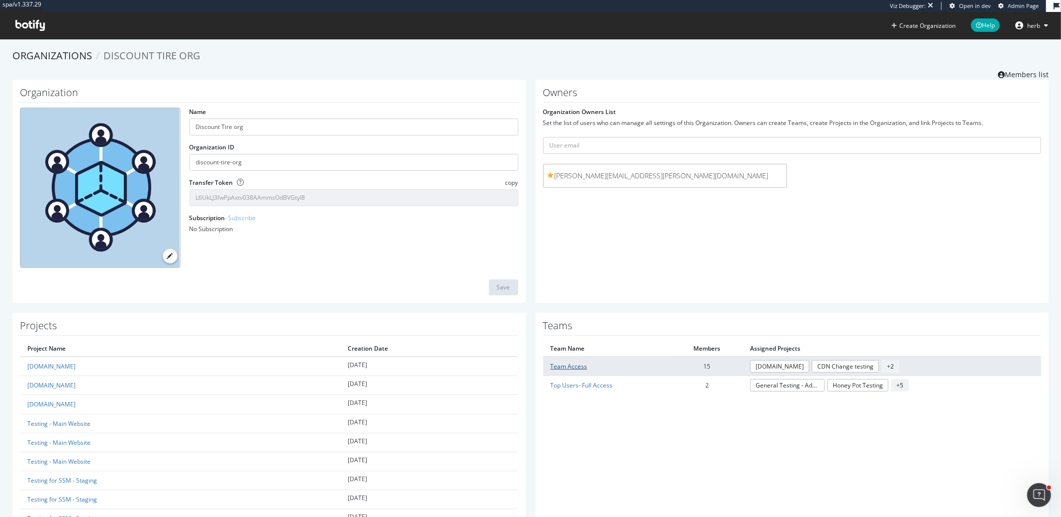  What do you see at coordinates (512, 182) in the screenshot?
I see `span: copy` at bounding box center [512, 182].